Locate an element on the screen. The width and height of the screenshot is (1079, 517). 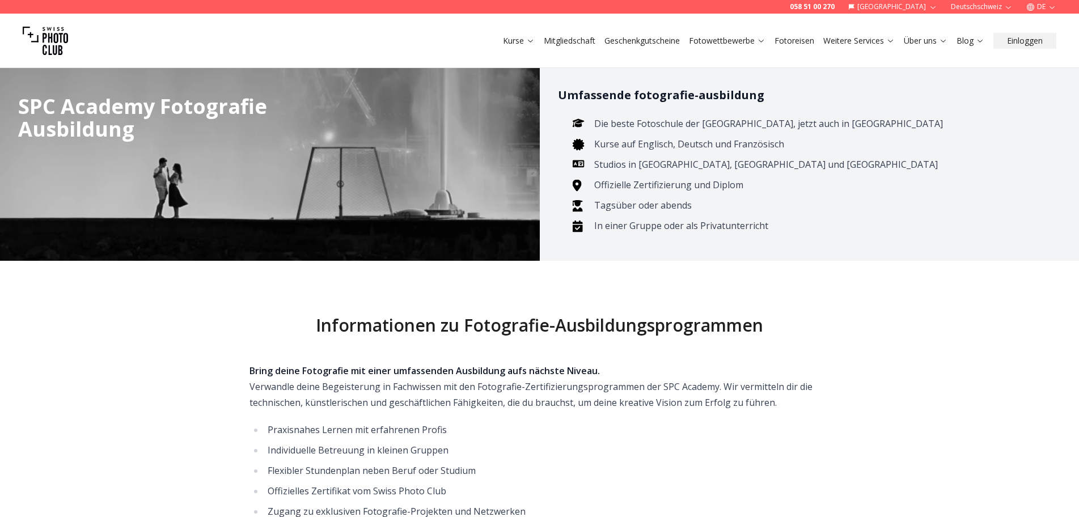
a: Weitere Services is located at coordinates (859, 41).